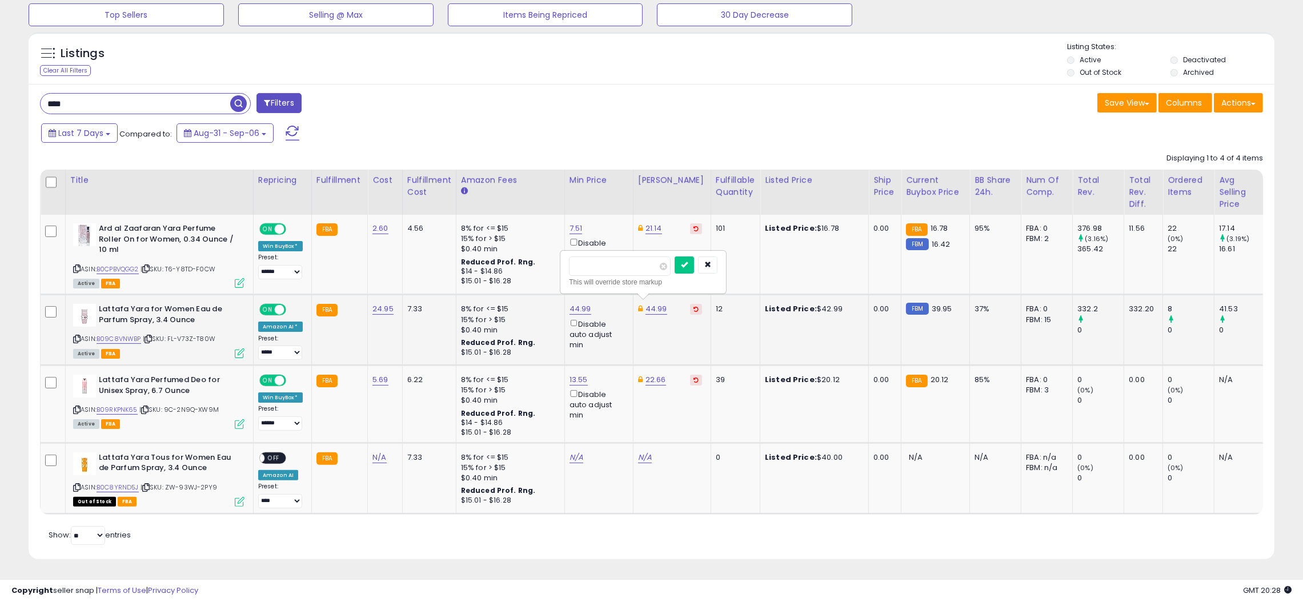 The image size is (1303, 602). Describe the element at coordinates (733, 380) in the screenshot. I see `div: 39` at that location.